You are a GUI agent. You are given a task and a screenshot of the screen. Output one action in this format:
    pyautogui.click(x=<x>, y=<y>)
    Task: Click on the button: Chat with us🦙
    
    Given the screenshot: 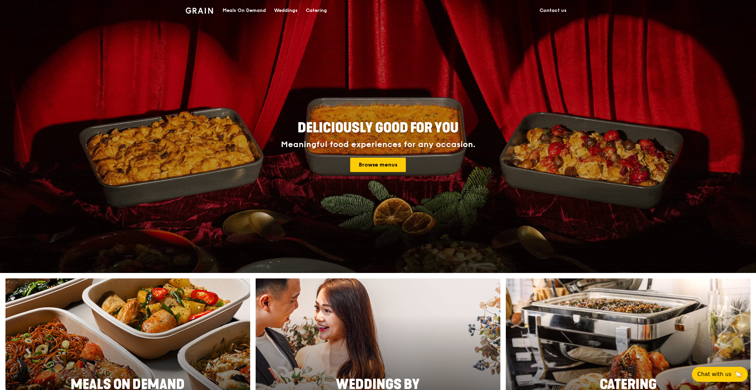 What is the action you would take?
    pyautogui.click(x=719, y=374)
    